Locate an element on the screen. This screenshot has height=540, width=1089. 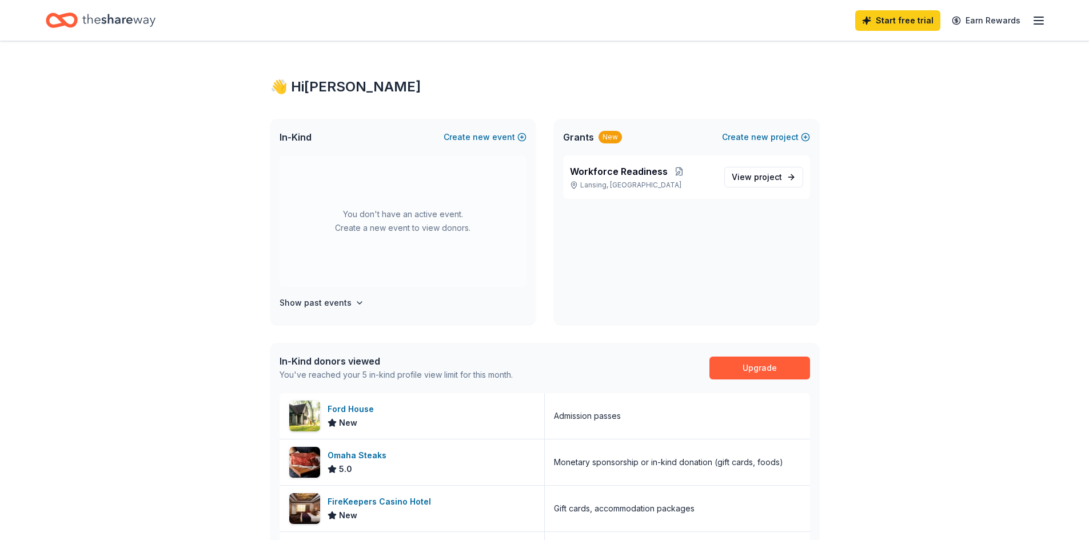
a: Upgrade is located at coordinates (760, 368).